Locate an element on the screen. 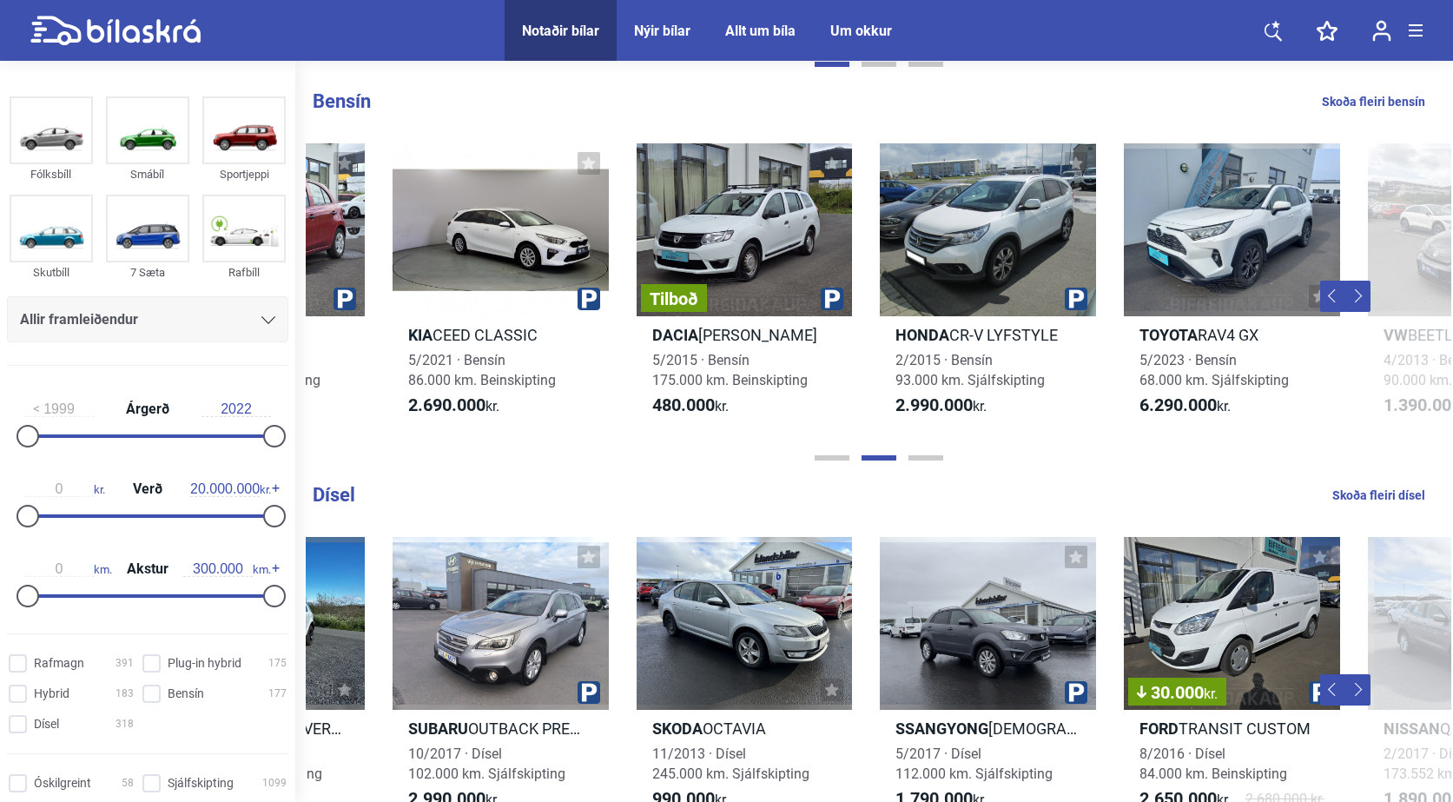 The height and width of the screenshot is (802, 1453). b: Ssangyong is located at coordinates (942, 728).